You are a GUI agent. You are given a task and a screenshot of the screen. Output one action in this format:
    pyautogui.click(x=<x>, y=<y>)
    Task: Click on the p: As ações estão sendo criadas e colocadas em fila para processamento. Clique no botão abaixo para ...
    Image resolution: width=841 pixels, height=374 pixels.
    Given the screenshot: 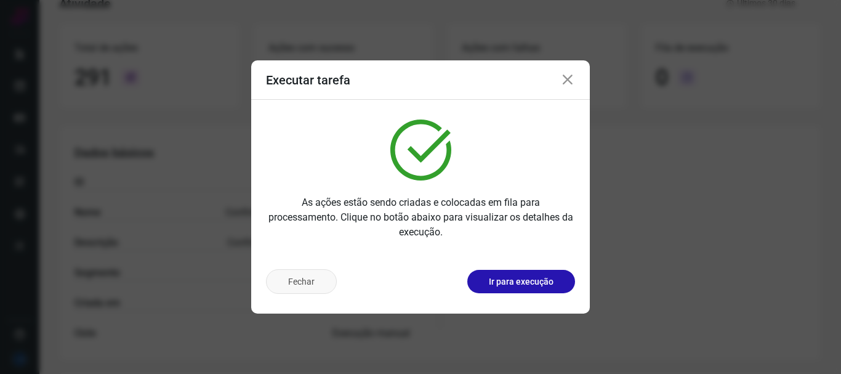 What is the action you would take?
    pyautogui.click(x=421, y=217)
    